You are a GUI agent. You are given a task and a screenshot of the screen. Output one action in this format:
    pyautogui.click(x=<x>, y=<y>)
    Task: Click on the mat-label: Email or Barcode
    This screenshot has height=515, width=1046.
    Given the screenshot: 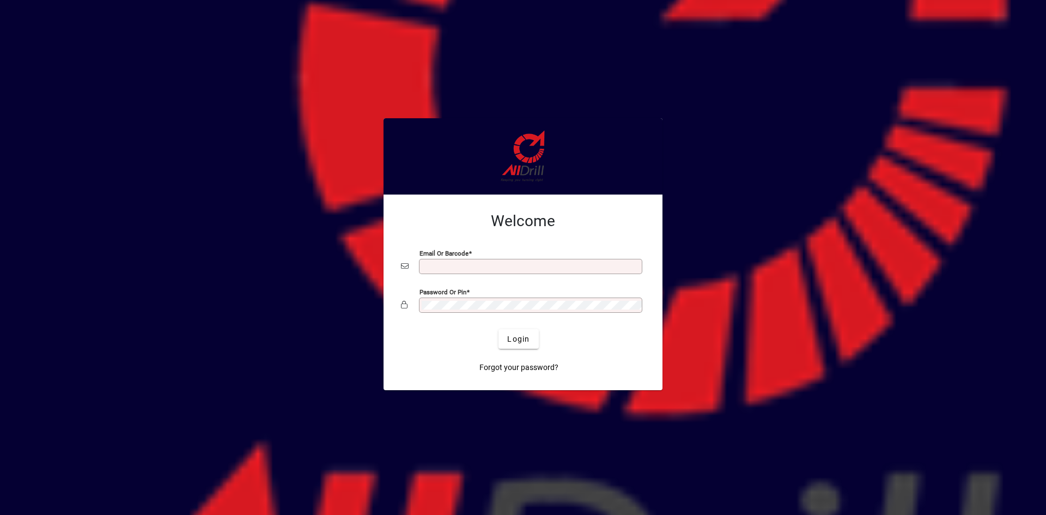 What is the action you would take?
    pyautogui.click(x=444, y=253)
    